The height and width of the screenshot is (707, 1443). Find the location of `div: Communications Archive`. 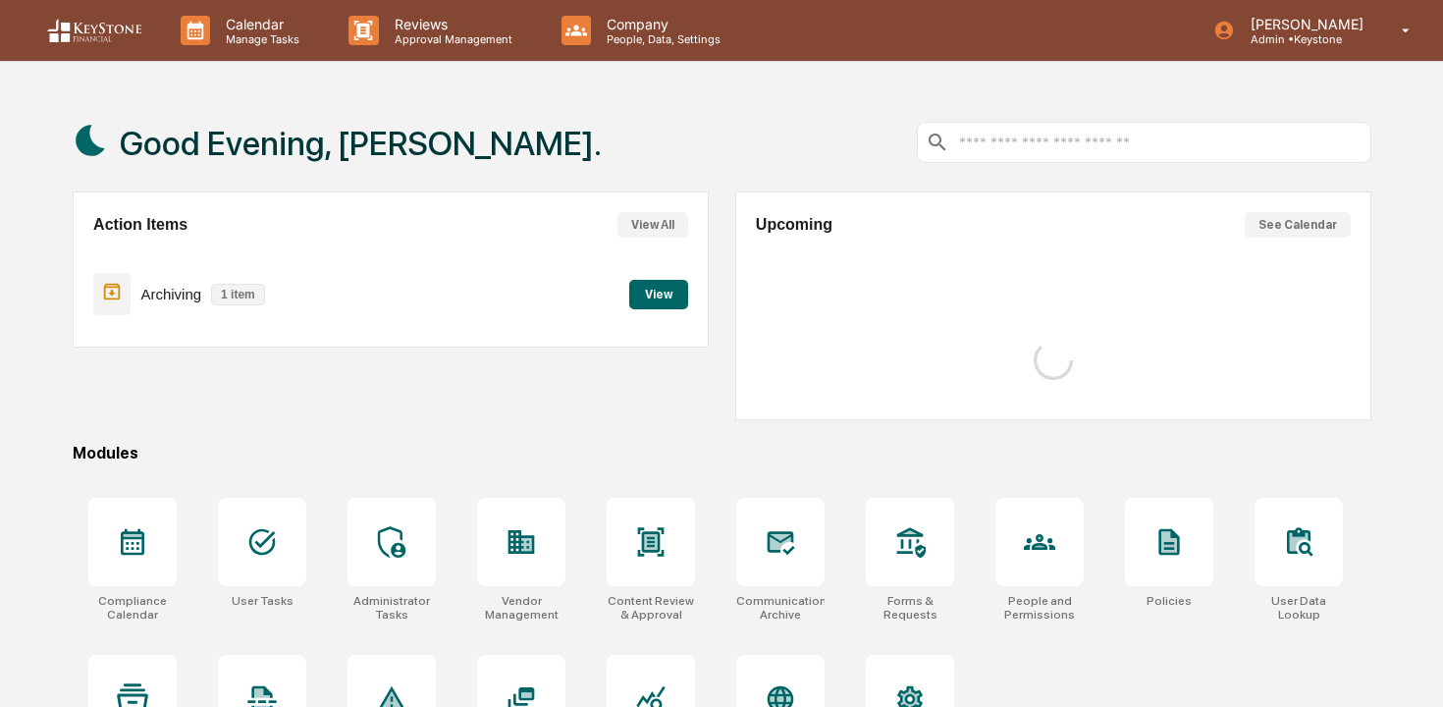

div: Communications Archive is located at coordinates (780, 608).